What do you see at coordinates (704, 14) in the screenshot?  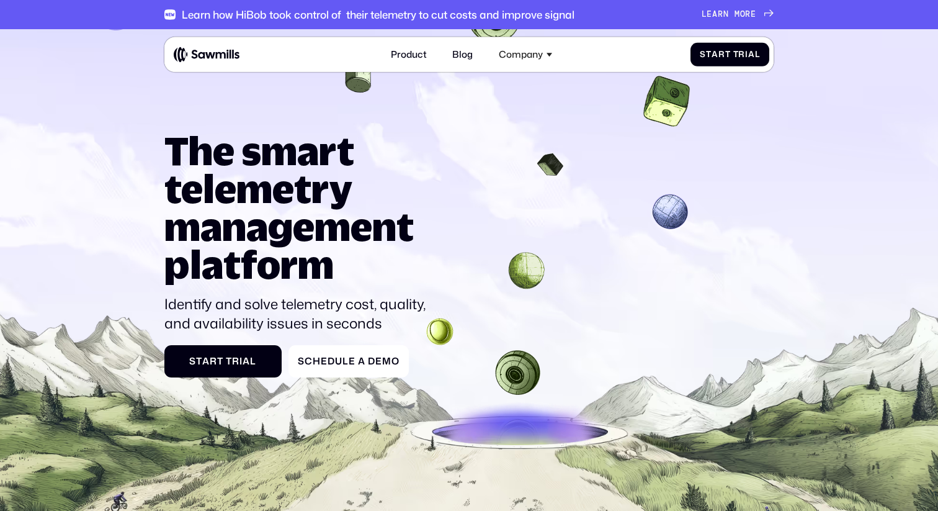 I see `span: L` at bounding box center [704, 14].